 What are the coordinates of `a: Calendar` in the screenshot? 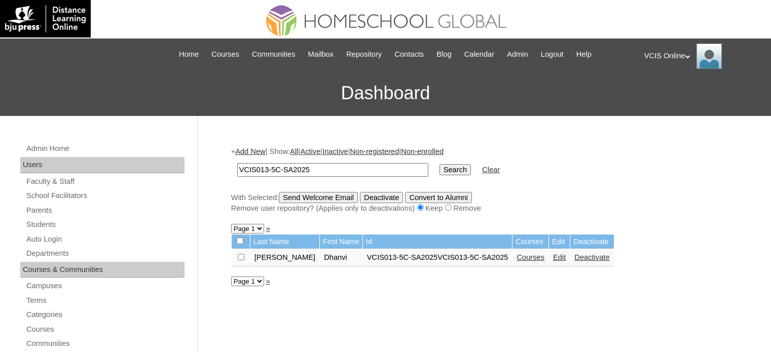 It's located at (479, 54).